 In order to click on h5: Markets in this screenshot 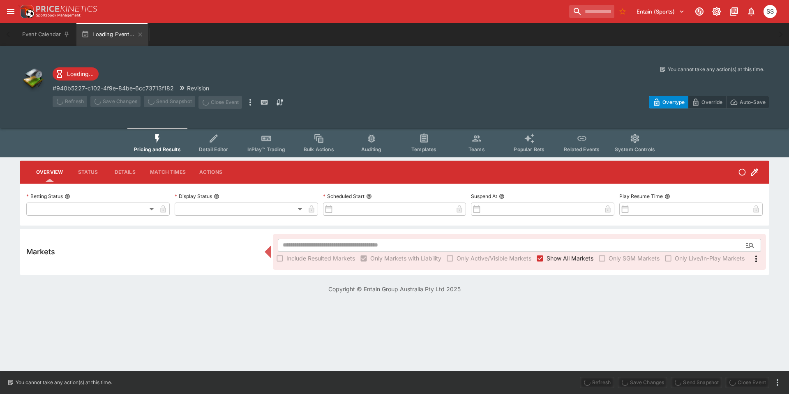, I will do `click(41, 252)`.